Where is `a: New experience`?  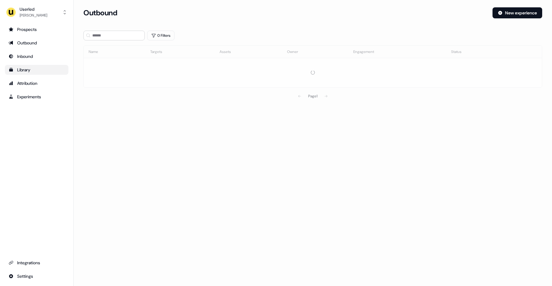 a: New experience is located at coordinates (517, 13).